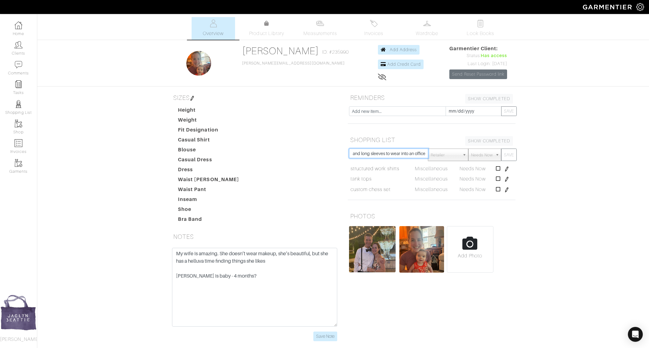 The image size is (649, 348). Describe the element at coordinates (432, 140) in the screenshot. I see `h5: SHOPPING LIST` at that location.